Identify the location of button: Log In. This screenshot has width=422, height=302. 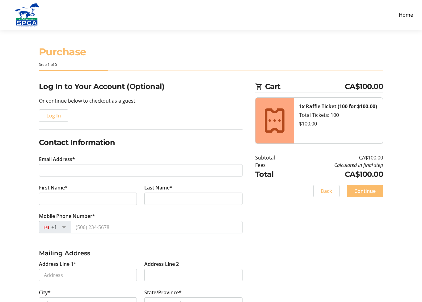
(53, 116).